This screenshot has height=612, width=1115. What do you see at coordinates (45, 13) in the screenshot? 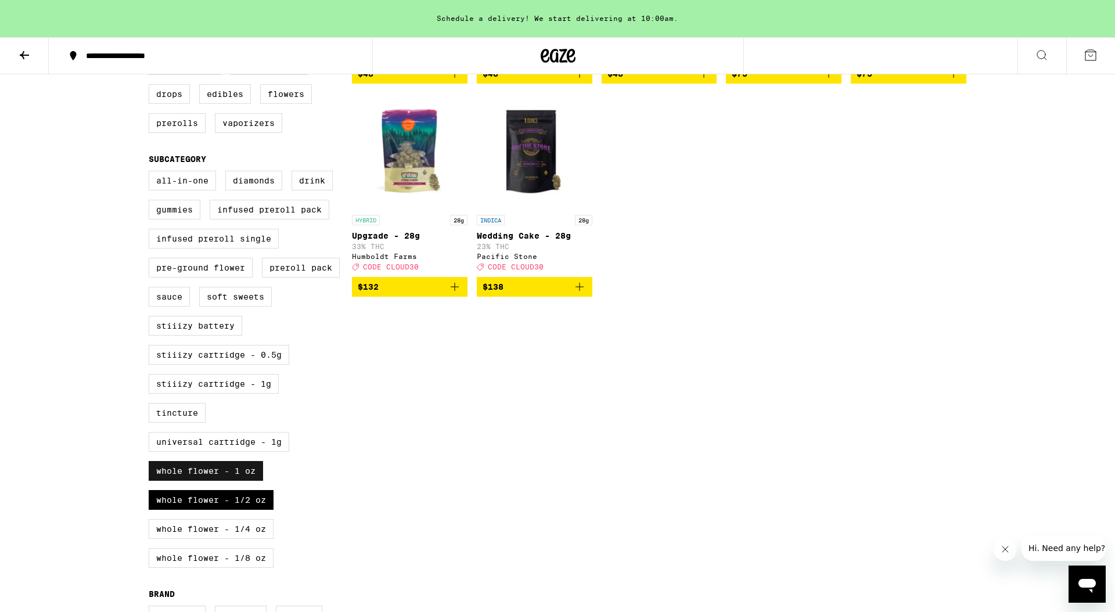
I see `span: Hi. Need any help?` at bounding box center [45, 13].